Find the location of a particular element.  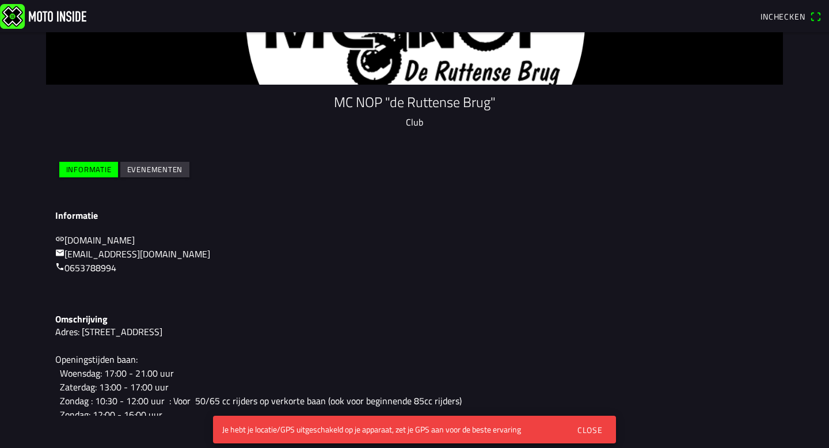

span: Inchecken is located at coordinates (783, 16).